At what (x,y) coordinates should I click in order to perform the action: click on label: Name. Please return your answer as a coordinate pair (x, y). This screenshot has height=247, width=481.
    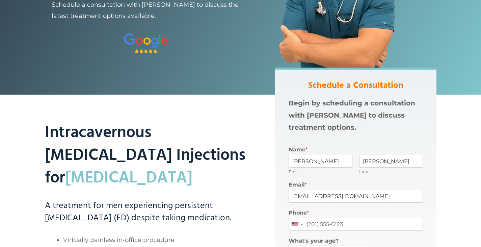
    Looking at the image, I should click on (356, 149).